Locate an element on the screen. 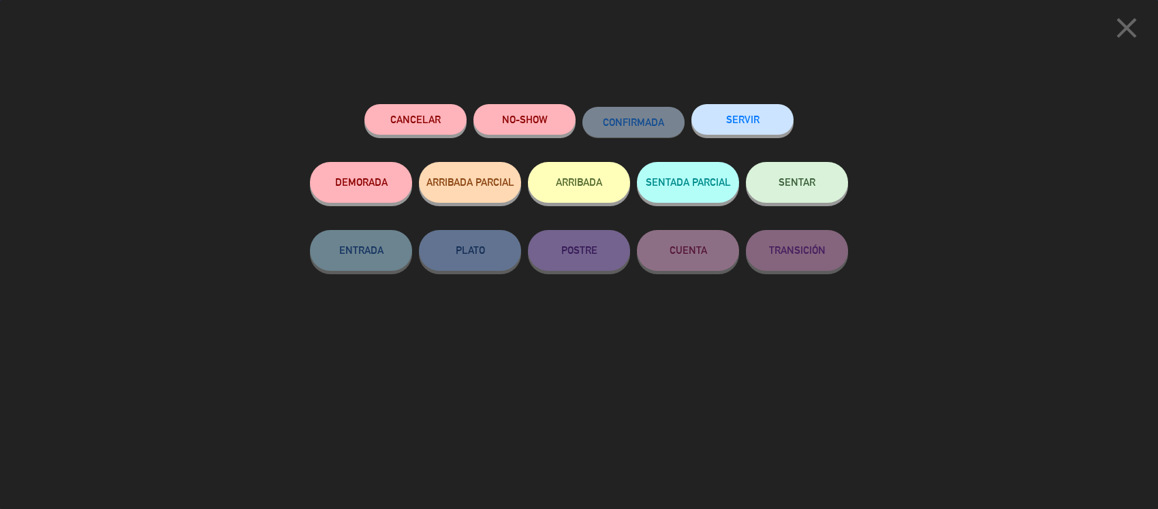 The height and width of the screenshot is (509, 1158). span: ARRIBADA PARCIAL is located at coordinates (470, 182).